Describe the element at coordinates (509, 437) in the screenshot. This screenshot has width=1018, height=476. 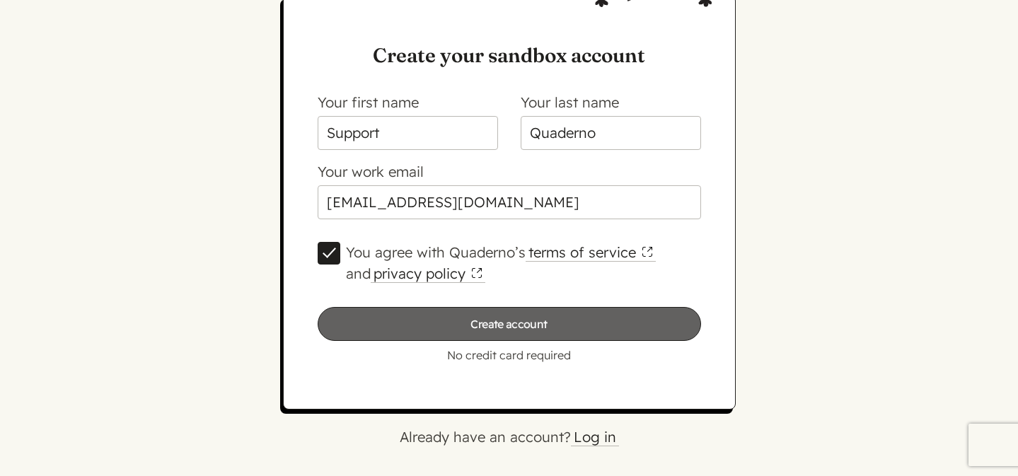
I see `p: Already have an account?` at that location.